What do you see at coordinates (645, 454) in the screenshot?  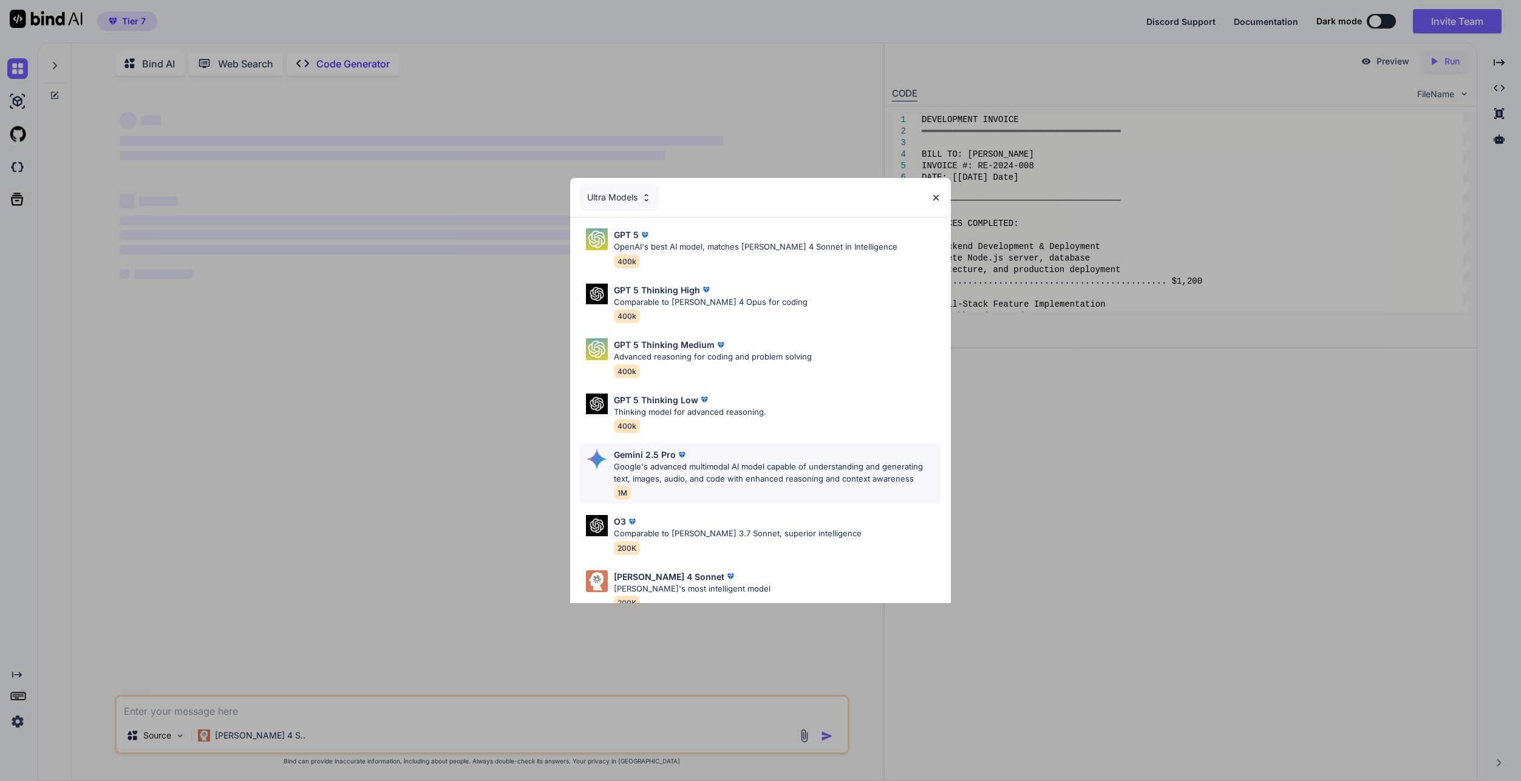 I see `p: Gemini 2.5 Pro` at bounding box center [645, 454].